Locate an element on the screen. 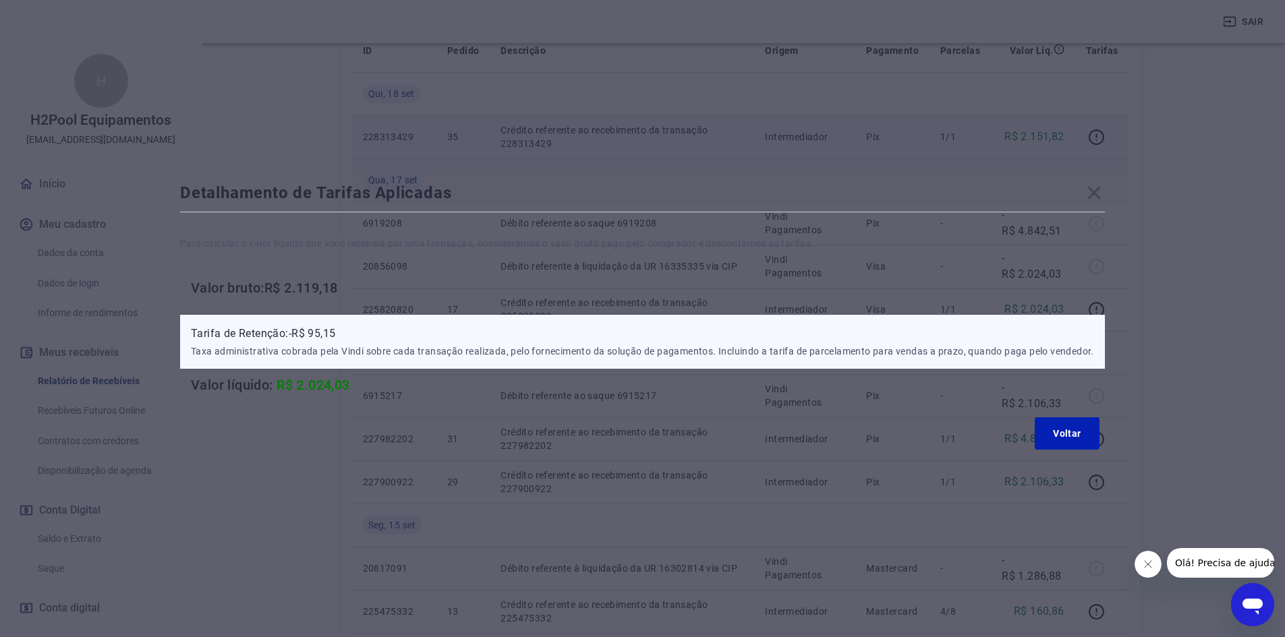  button: Voltar is located at coordinates (1067, 434).